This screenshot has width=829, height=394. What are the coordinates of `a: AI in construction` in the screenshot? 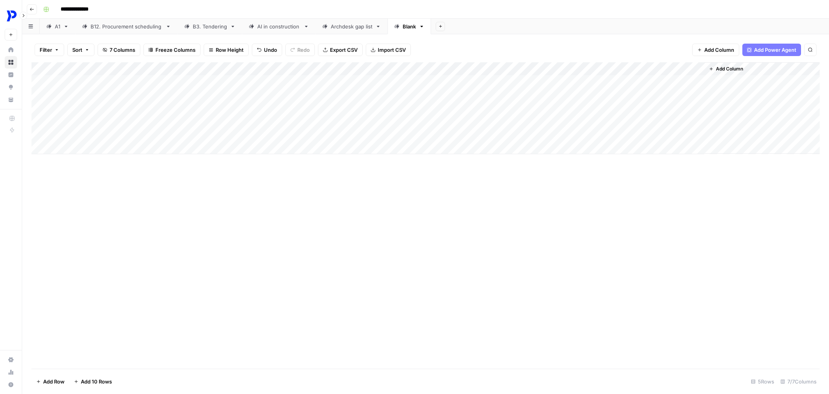 It's located at (279, 26).